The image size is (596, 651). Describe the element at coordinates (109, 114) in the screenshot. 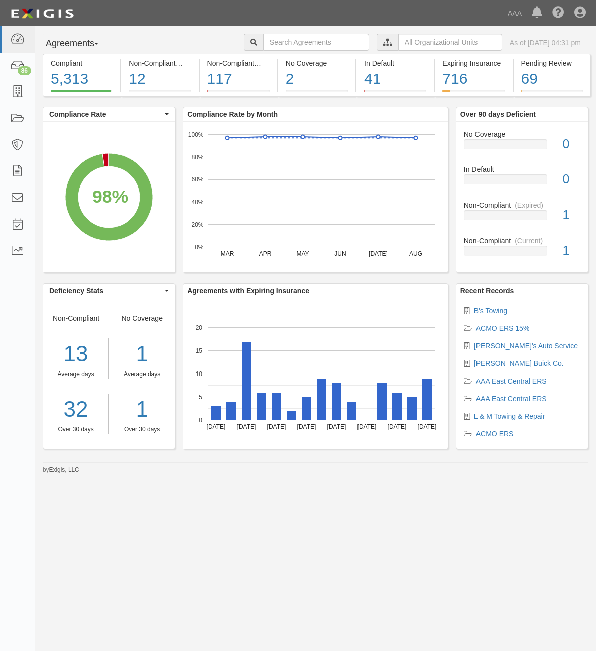

I see `button: Compliance Rate` at that location.